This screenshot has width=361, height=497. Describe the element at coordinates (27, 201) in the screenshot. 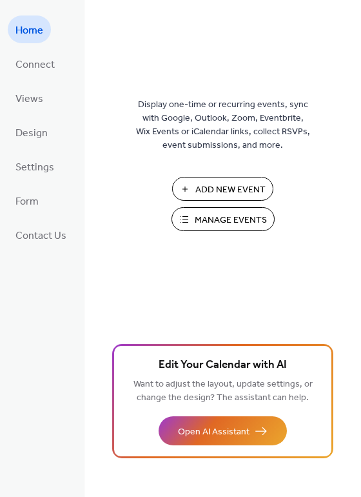

I see `span: Form` at that location.